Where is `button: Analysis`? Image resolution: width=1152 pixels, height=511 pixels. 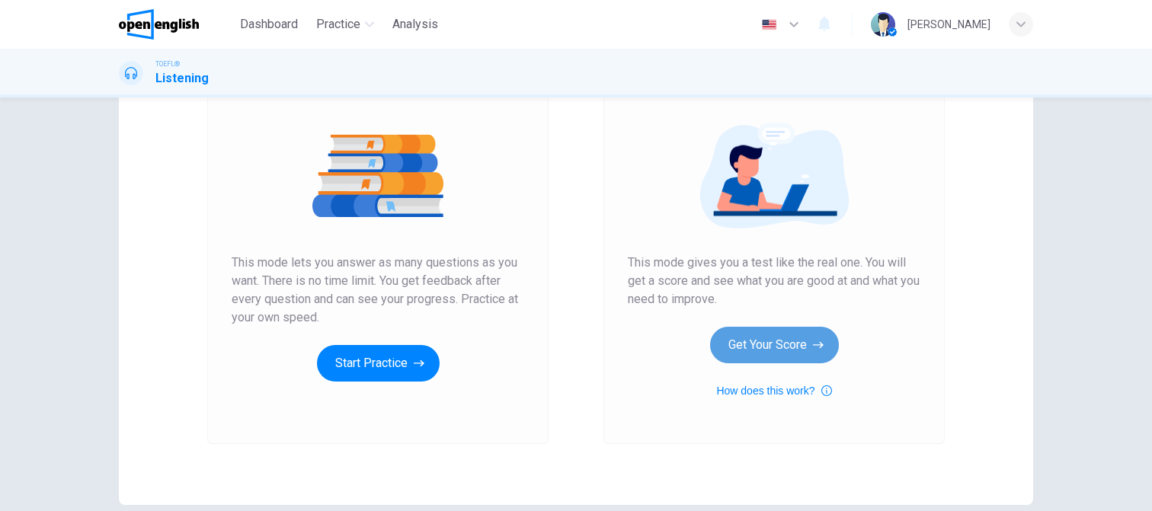 button: Analysis is located at coordinates (415, 24).